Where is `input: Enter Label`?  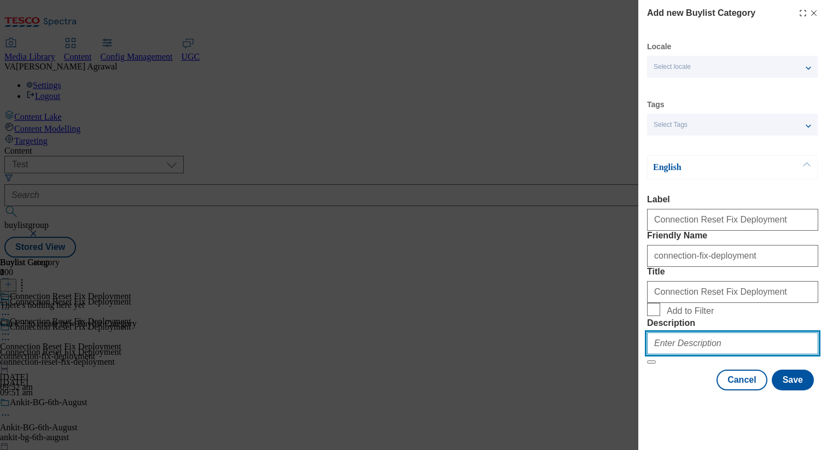 input: Enter Label is located at coordinates (732, 220).